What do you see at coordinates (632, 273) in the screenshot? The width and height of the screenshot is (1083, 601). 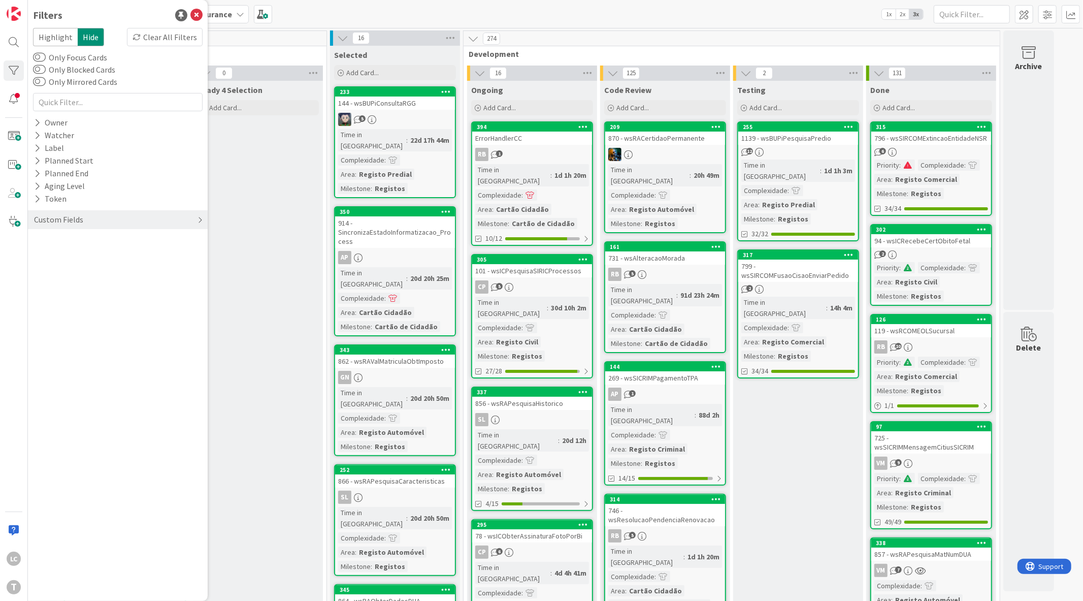 I see `span: 5` at bounding box center [632, 273].